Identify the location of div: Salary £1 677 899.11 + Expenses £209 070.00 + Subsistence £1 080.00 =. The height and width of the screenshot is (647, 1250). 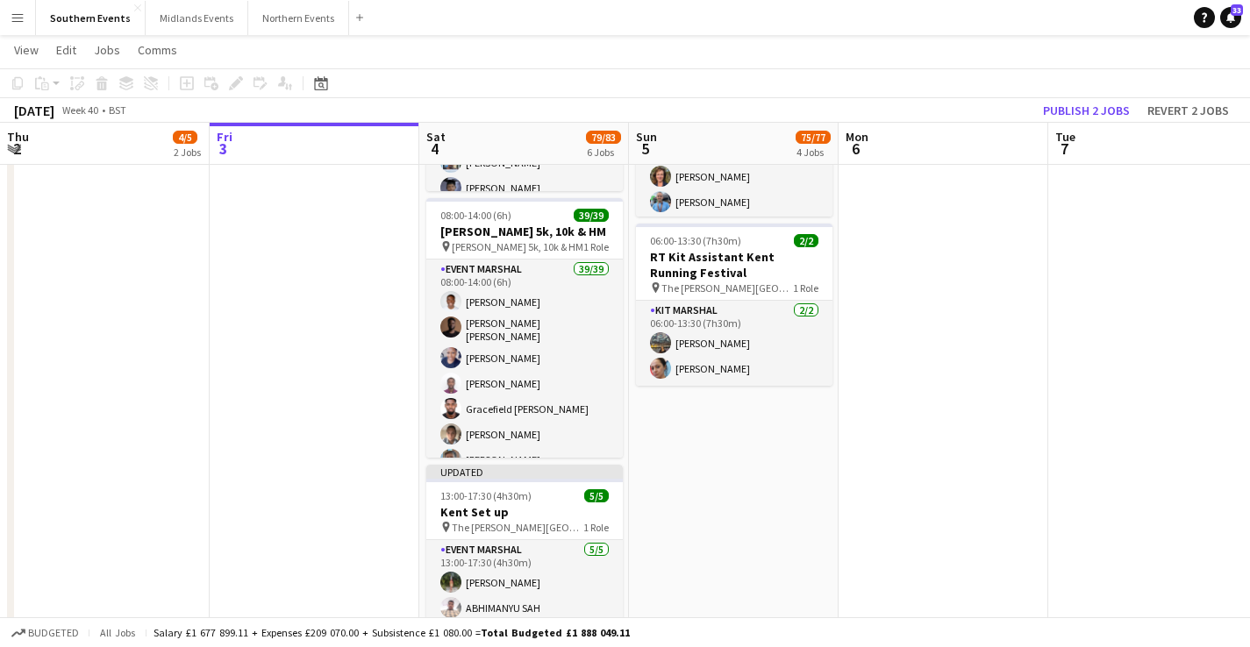
(391, 632).